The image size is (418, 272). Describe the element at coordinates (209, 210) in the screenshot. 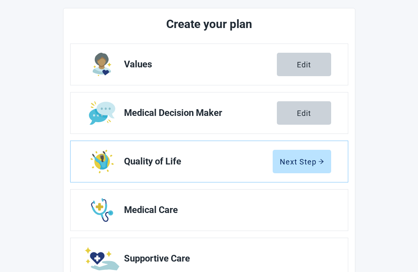

I see `a: Edit Medical Care section` at that location.